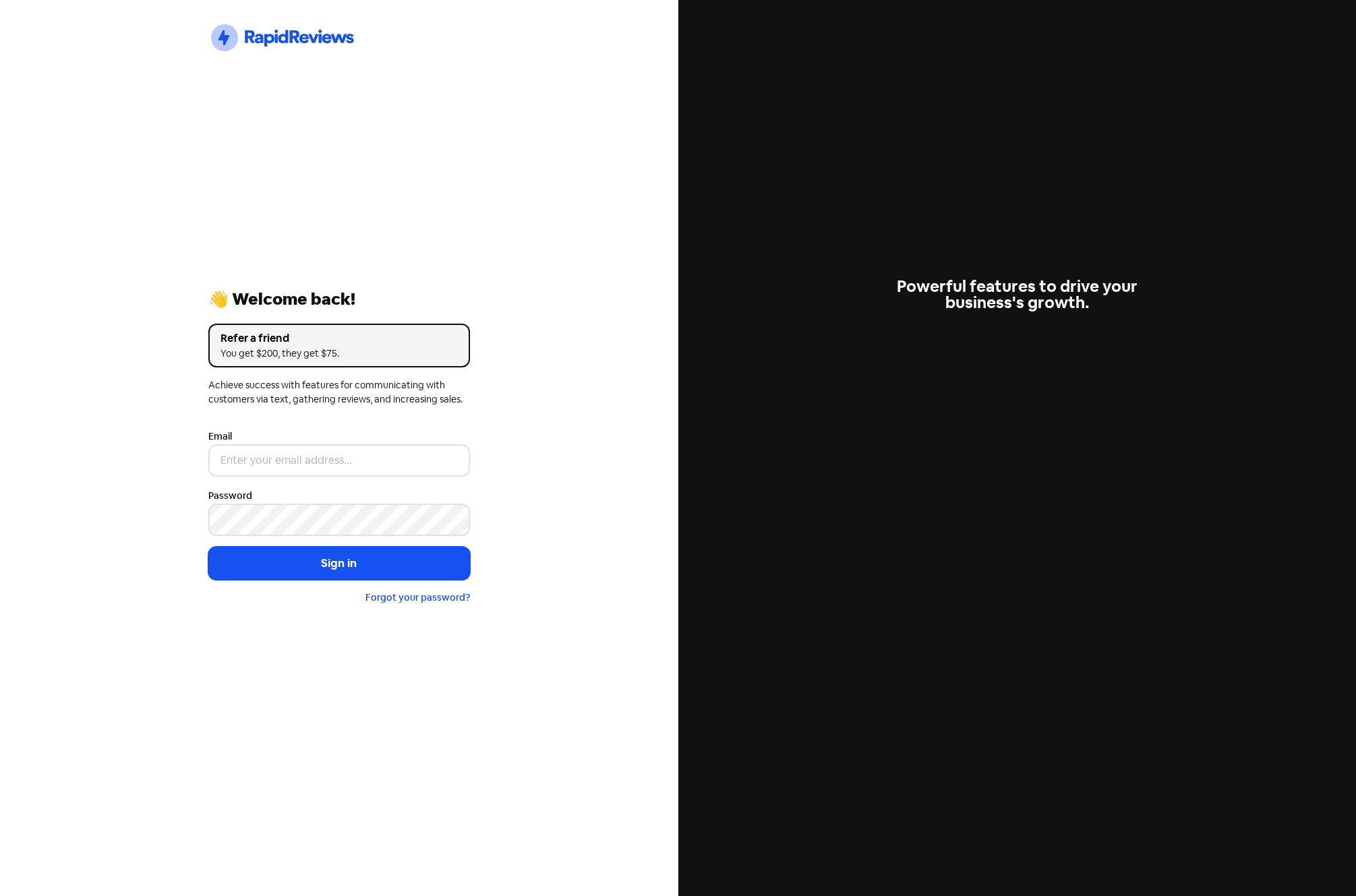 This screenshot has width=1356, height=896. Describe the element at coordinates (220, 436) in the screenshot. I see `label: Email` at that location.